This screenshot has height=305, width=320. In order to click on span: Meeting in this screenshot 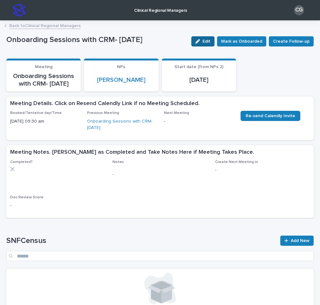, I will do `click(44, 67)`.